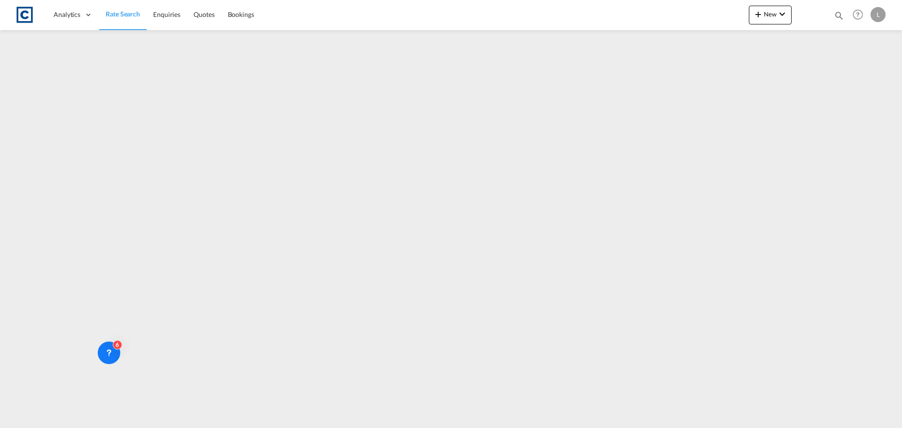  Describe the element at coordinates (24, 15) in the screenshot. I see `img: 1fdb9190129311efbfaf67cbb4249bed.jpeg` at that location.